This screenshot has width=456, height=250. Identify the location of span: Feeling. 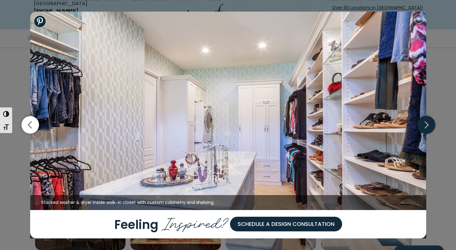
(136, 224).